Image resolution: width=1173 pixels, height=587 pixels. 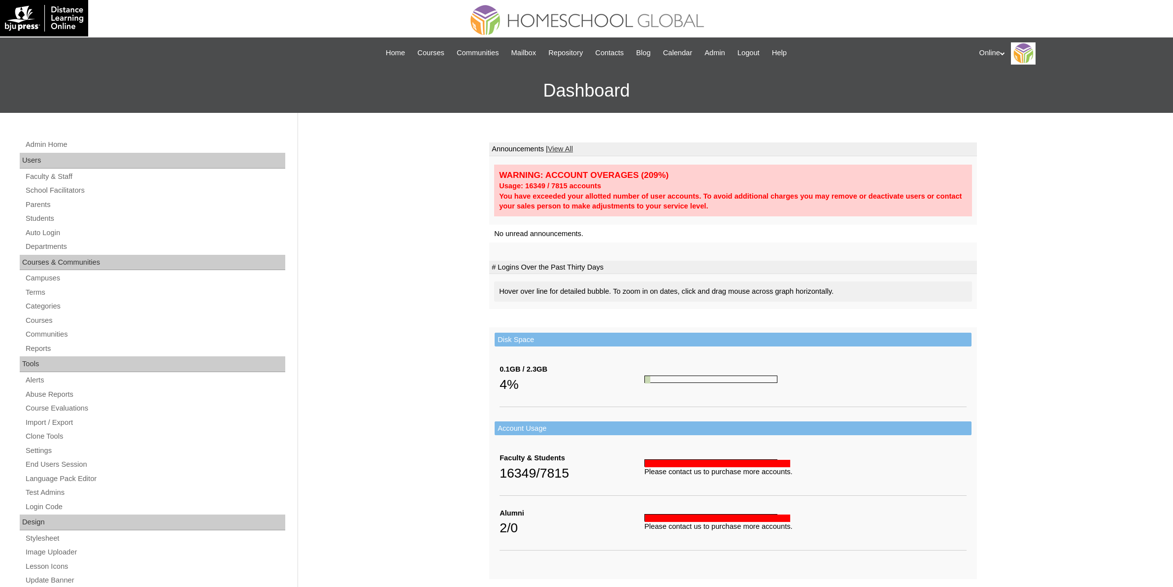 I want to click on a: Language Pack Editor, so click(x=155, y=478).